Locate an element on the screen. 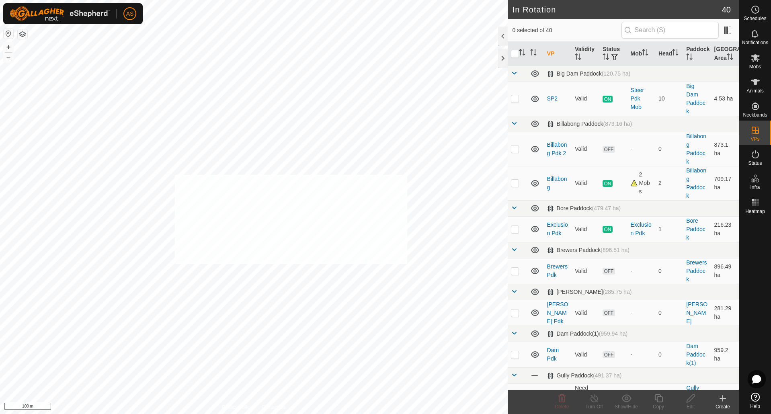 Image resolution: width=771 pixels, height=414 pixels. td: 0.06 ha is located at coordinates (725, 397).